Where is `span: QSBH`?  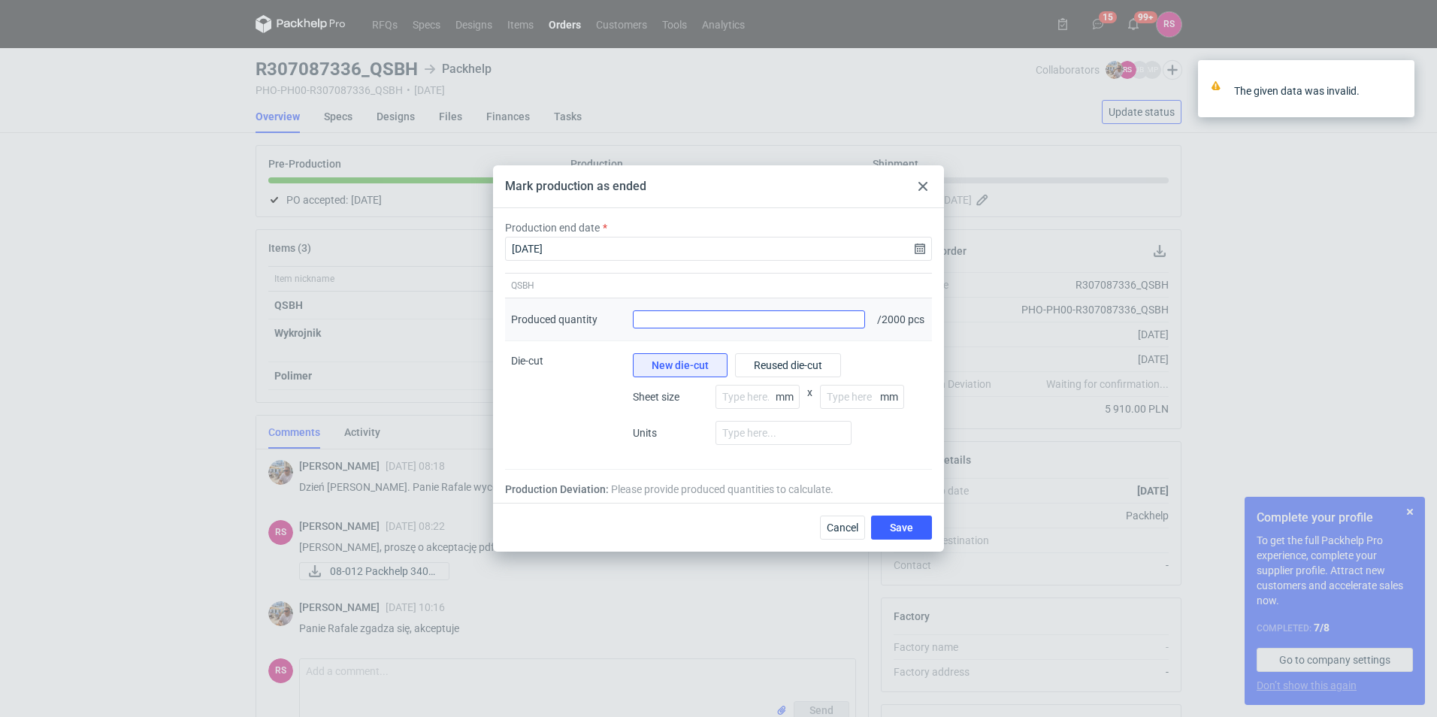
span: QSBH is located at coordinates (522, 286).